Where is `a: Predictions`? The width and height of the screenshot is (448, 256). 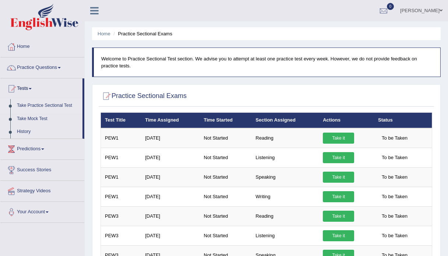
a: Predictions is located at coordinates (42, 148).